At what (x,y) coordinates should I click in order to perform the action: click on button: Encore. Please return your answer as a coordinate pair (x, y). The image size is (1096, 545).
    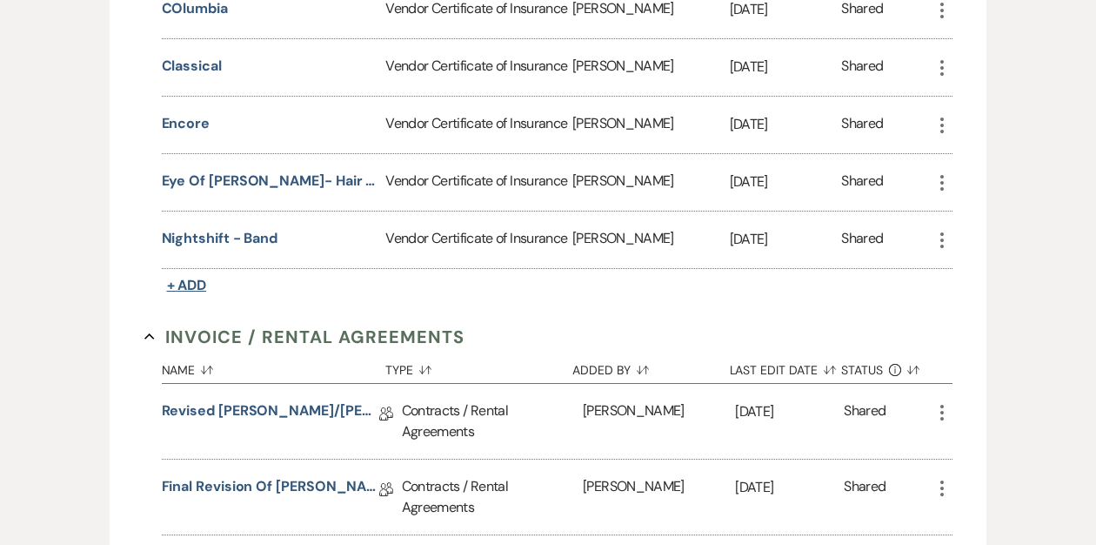
    Looking at the image, I should click on (186, 124).